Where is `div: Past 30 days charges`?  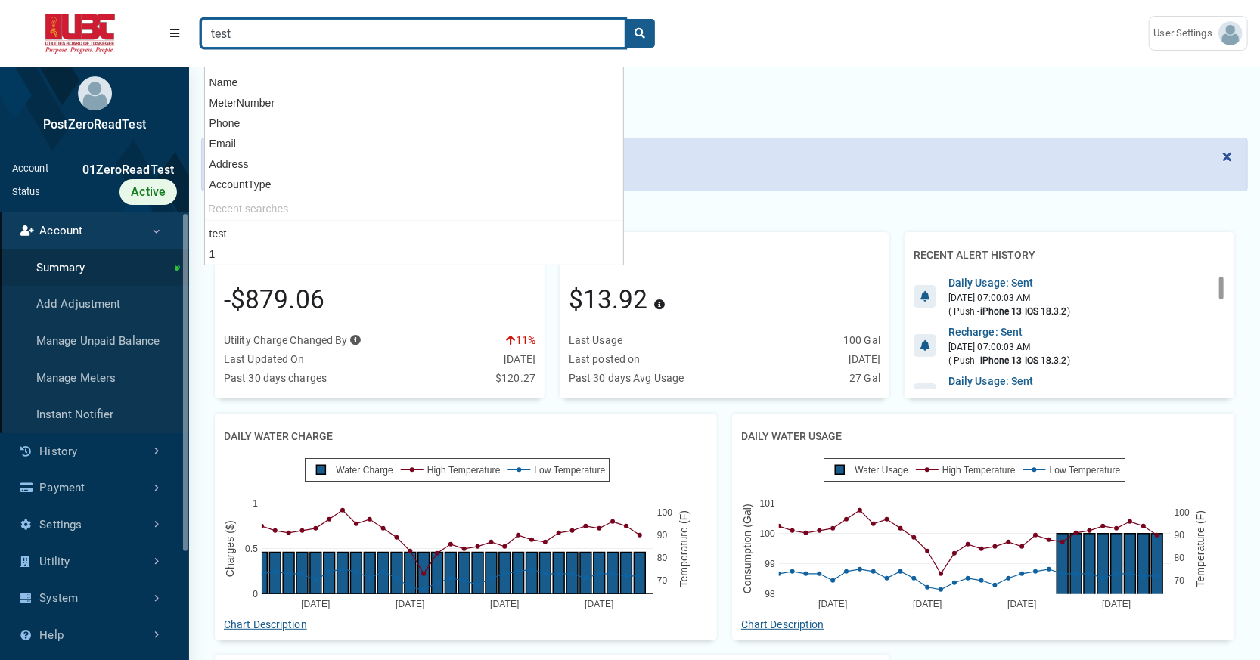 div: Past 30 days charges is located at coordinates (275, 378).